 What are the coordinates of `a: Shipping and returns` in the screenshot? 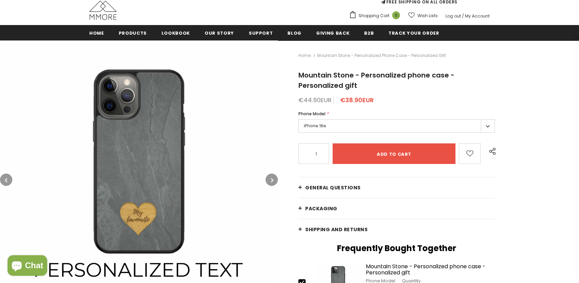 It's located at (397, 229).